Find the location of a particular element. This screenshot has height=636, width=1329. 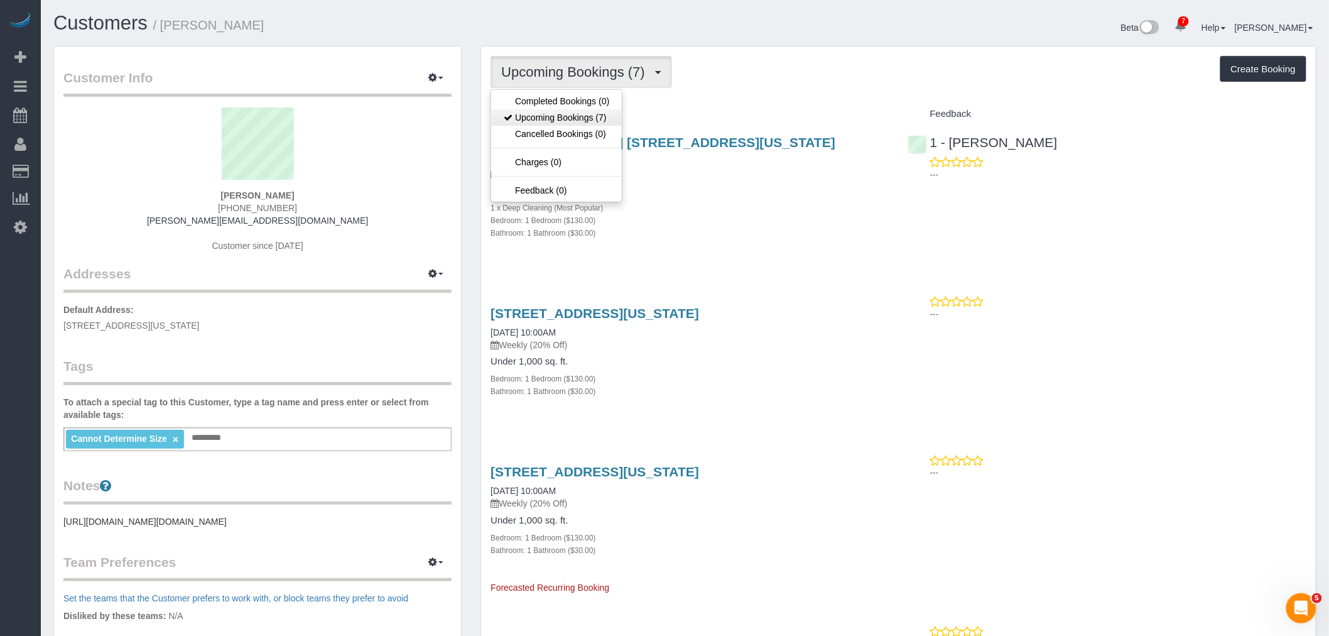

legend: Notes is located at coordinates (258, 490).